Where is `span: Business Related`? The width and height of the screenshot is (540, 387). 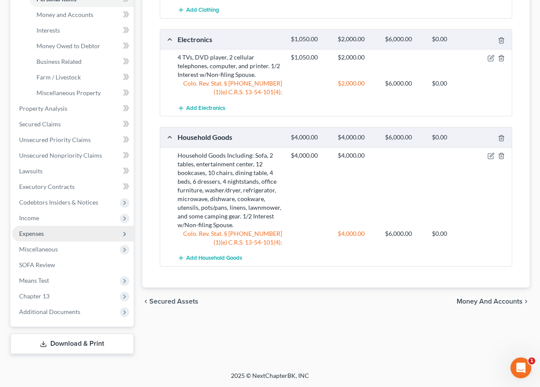 span: Business Related is located at coordinates (59, 61).